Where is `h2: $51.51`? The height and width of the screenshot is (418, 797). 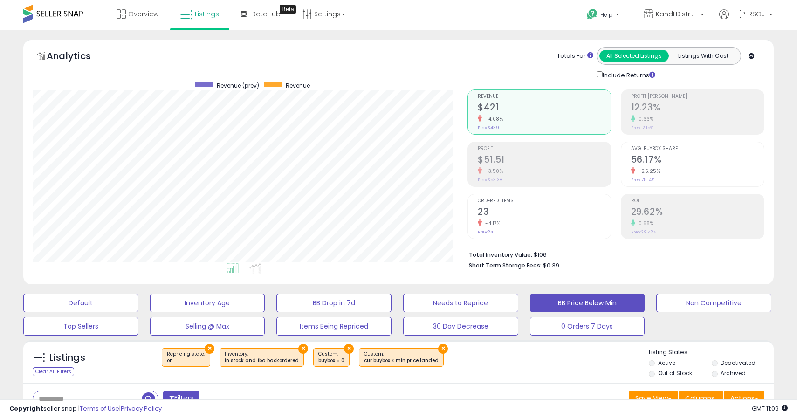
h2: $51.51 is located at coordinates (544, 160).